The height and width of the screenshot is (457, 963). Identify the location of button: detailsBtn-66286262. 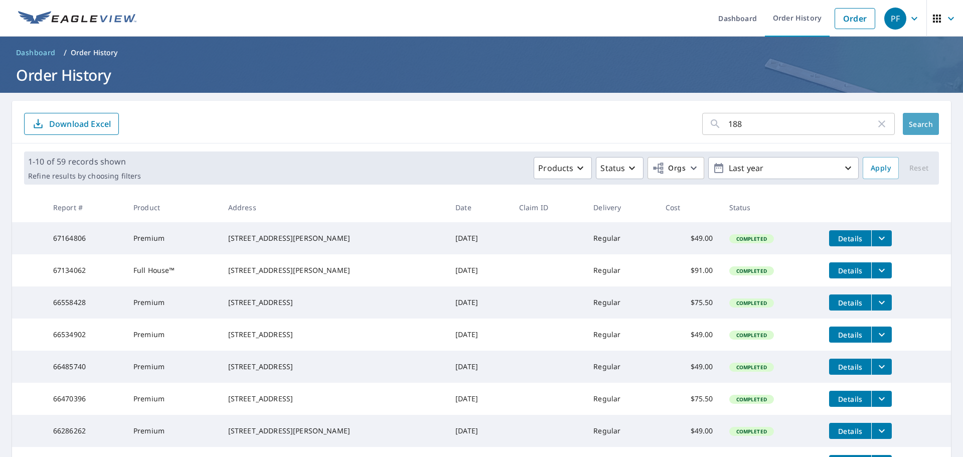
(850, 431).